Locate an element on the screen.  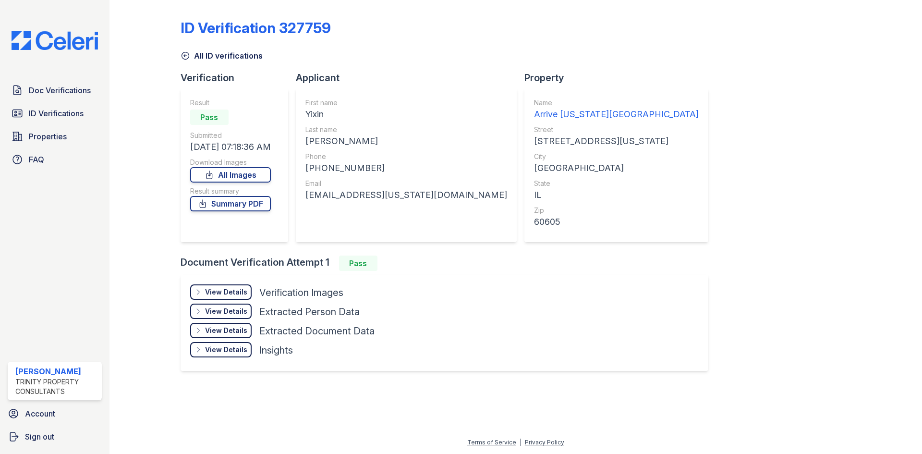
span: Sign out is located at coordinates (39, 436).